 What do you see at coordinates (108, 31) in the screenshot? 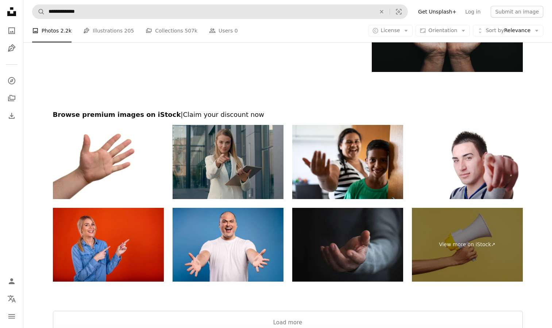
I see `a: Illustrations 205` at bounding box center [108, 31].